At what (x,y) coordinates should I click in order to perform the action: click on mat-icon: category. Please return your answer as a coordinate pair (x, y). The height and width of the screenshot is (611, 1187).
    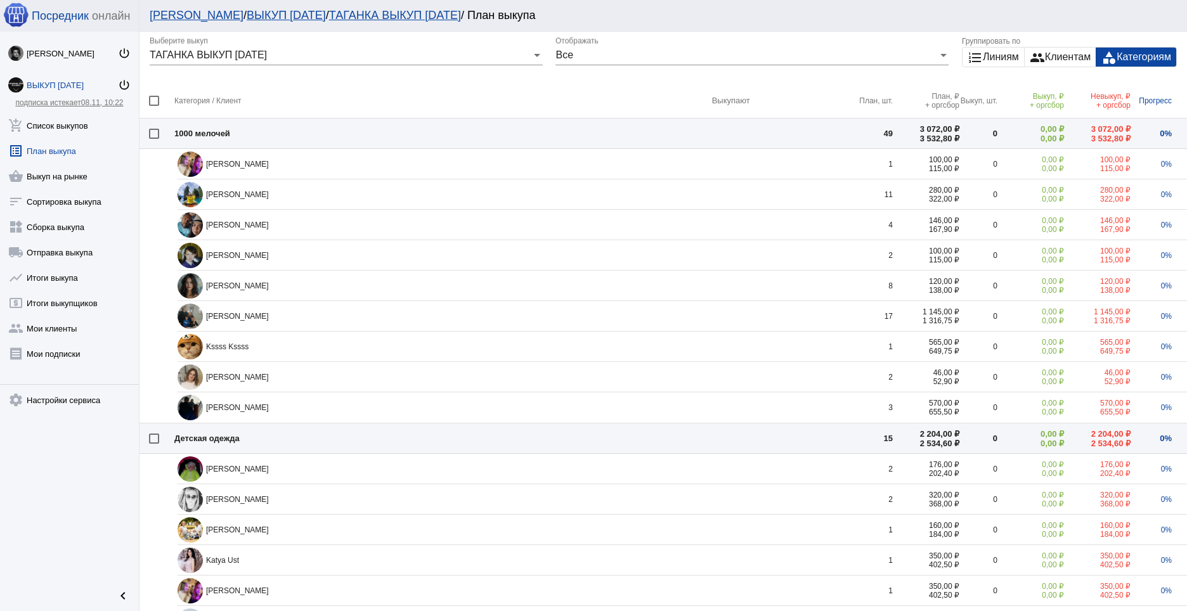
    Looking at the image, I should click on (1109, 58).